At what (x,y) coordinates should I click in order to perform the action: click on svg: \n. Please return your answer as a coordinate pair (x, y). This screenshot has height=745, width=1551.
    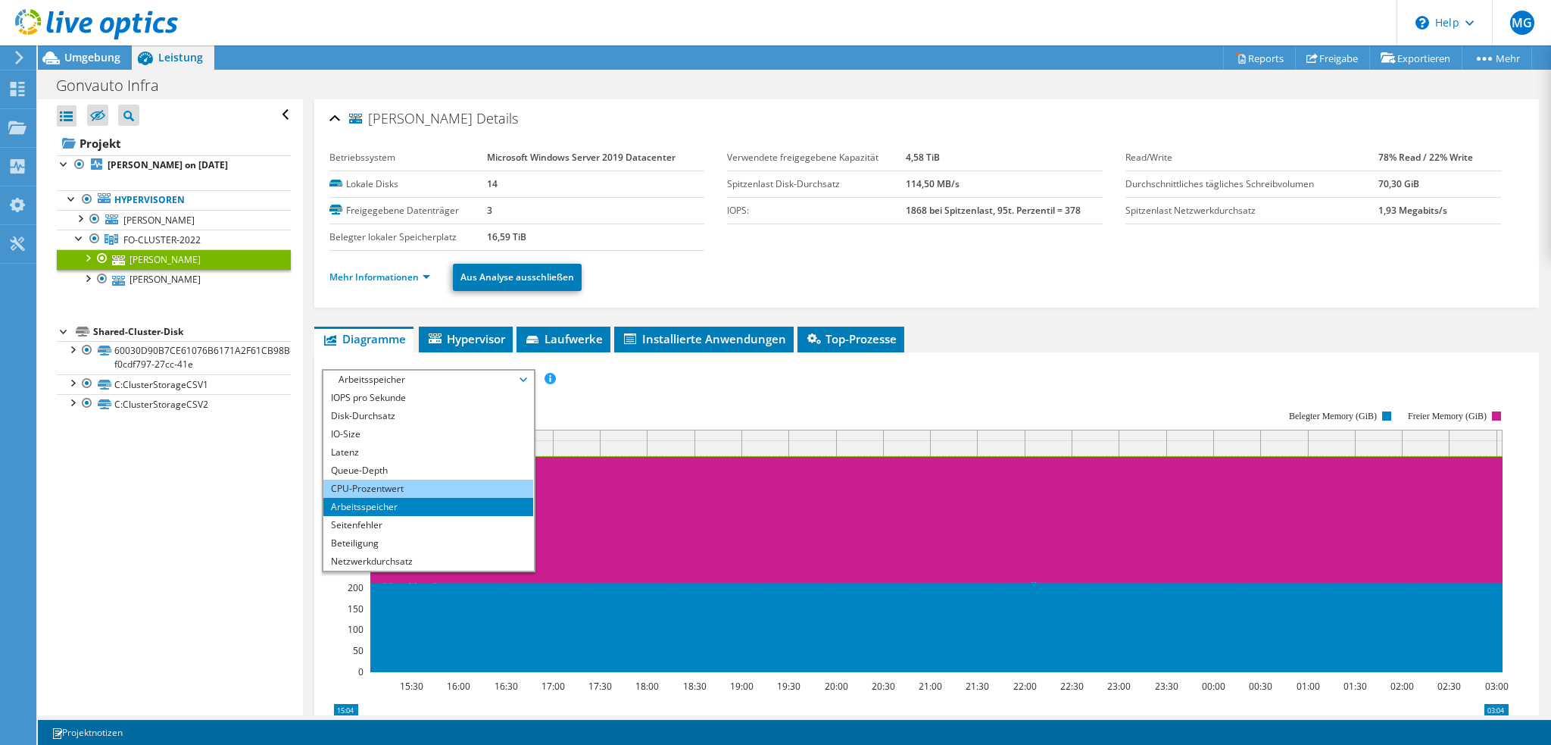
    Looking at the image, I should click on (1423, 23).